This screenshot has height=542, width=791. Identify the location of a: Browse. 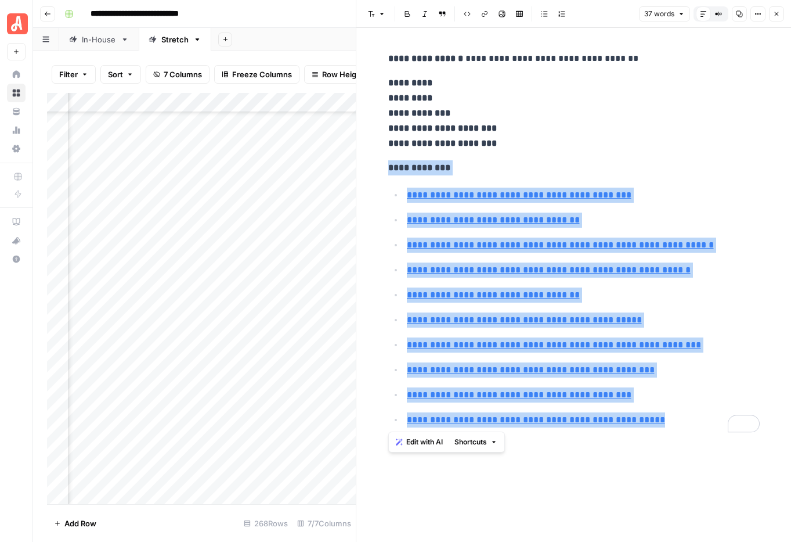
(16, 93).